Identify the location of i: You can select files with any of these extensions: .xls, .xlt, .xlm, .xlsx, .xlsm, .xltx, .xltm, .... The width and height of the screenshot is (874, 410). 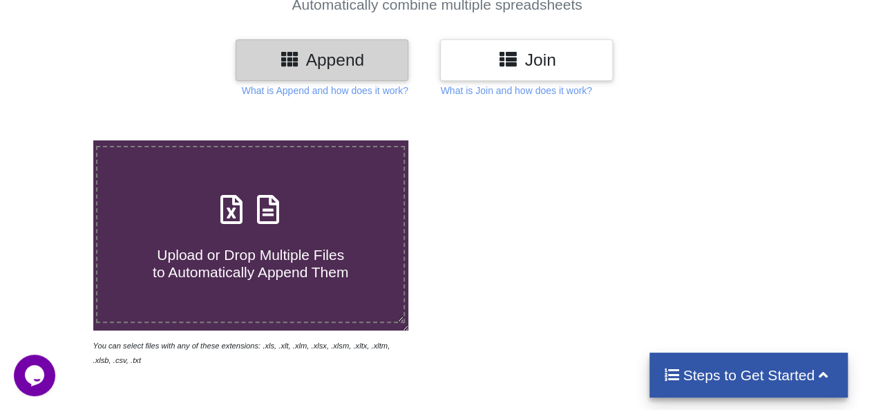
(242, 352).